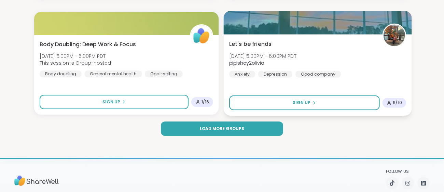  Describe the element at coordinates (222, 128) in the screenshot. I see `button: Load more groups` at that location.